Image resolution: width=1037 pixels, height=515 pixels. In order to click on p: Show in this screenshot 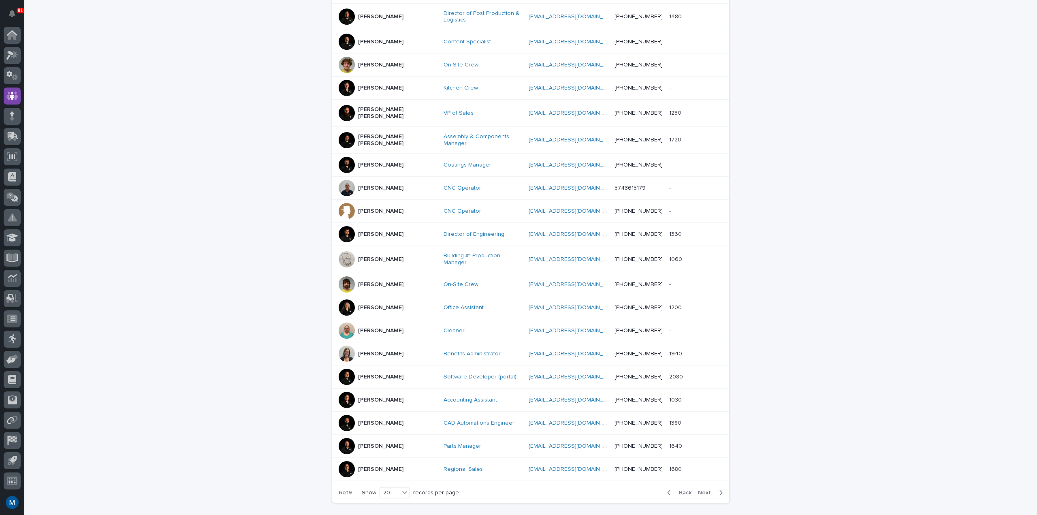, I will do `click(369, 493)`.